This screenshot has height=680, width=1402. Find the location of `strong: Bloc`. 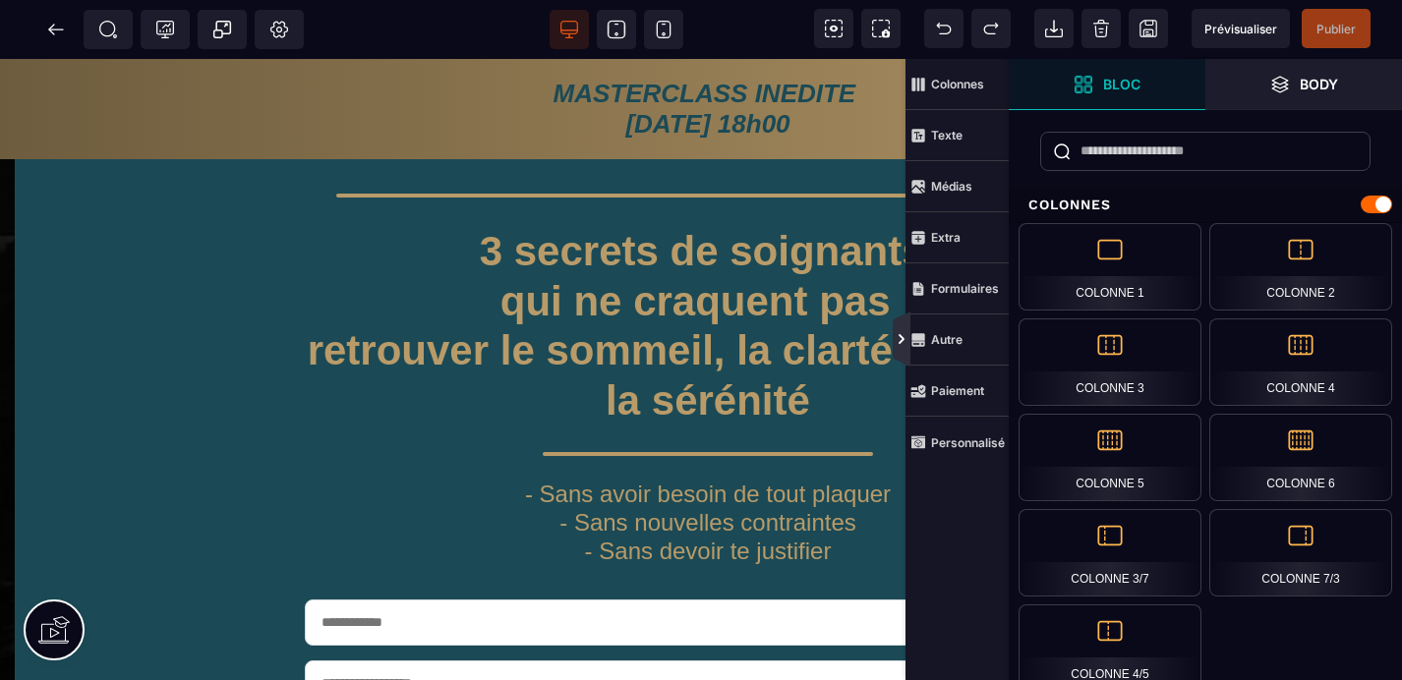

strong: Bloc is located at coordinates (1121, 84).